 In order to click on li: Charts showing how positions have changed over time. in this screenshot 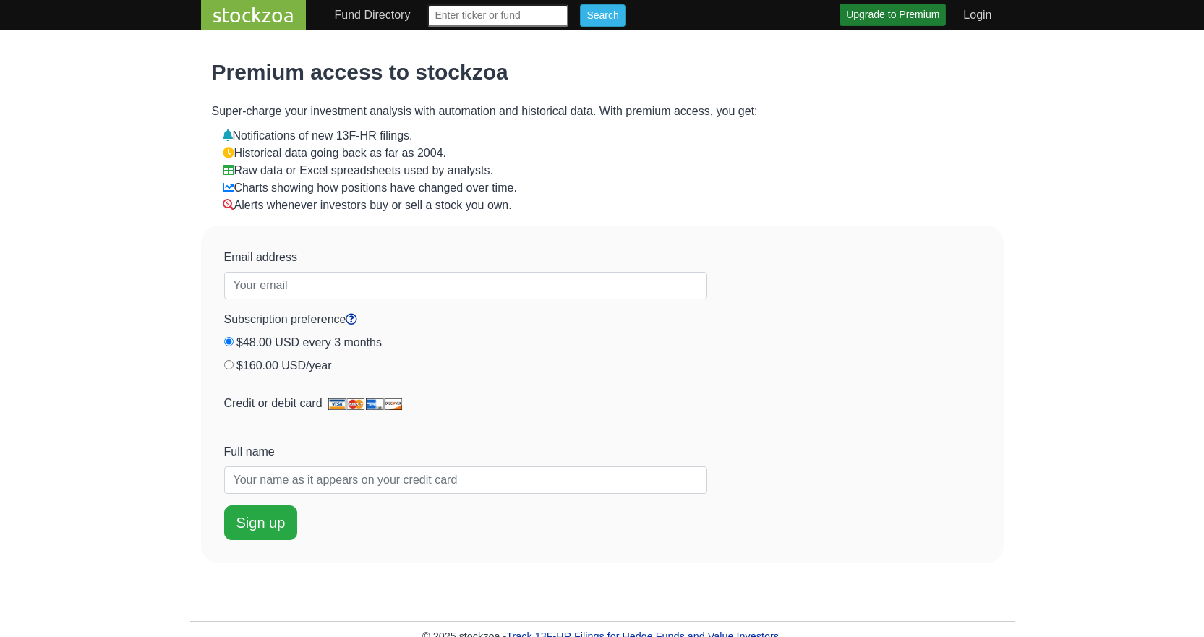, I will do `click(607, 188)`.